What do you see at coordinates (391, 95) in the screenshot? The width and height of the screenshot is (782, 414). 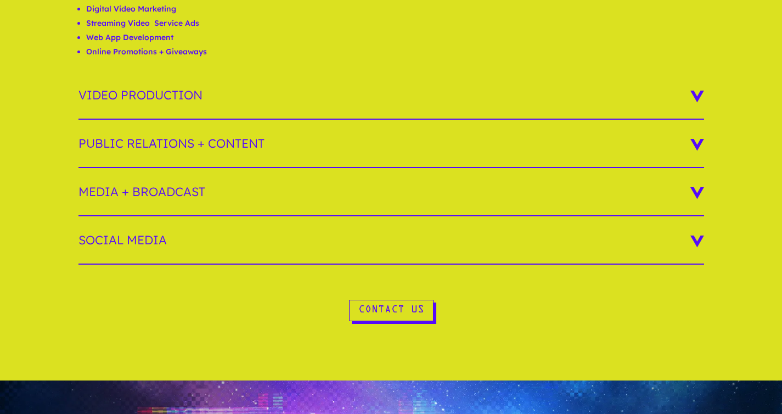 I see `h3: Video Production` at bounding box center [391, 95].